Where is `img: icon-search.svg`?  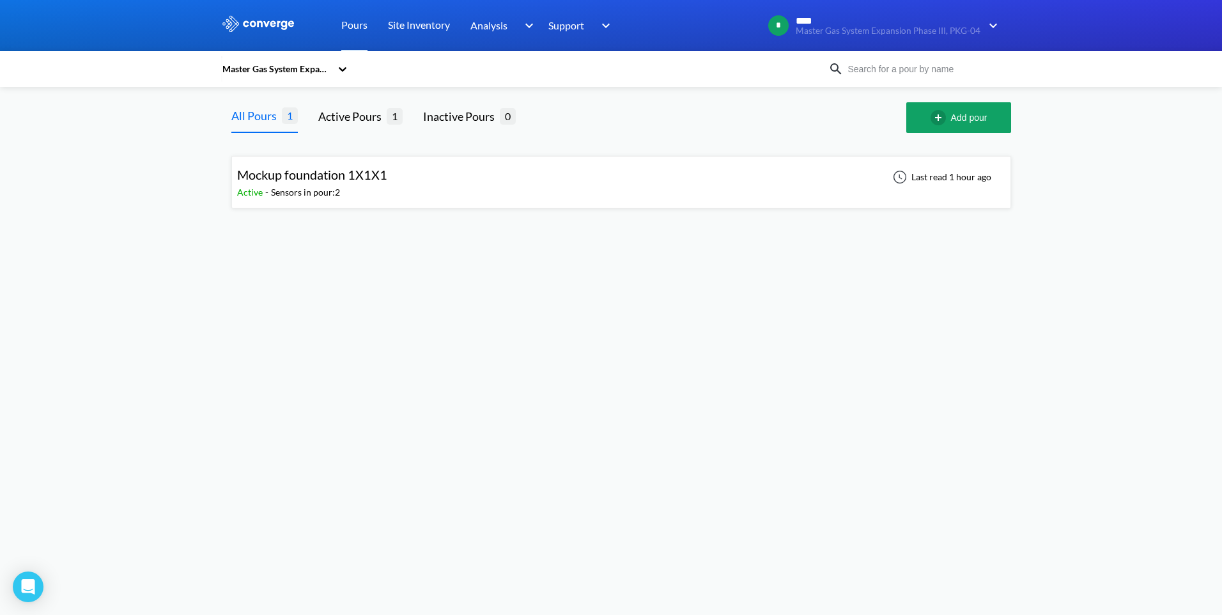
img: icon-search.svg is located at coordinates (836, 69).